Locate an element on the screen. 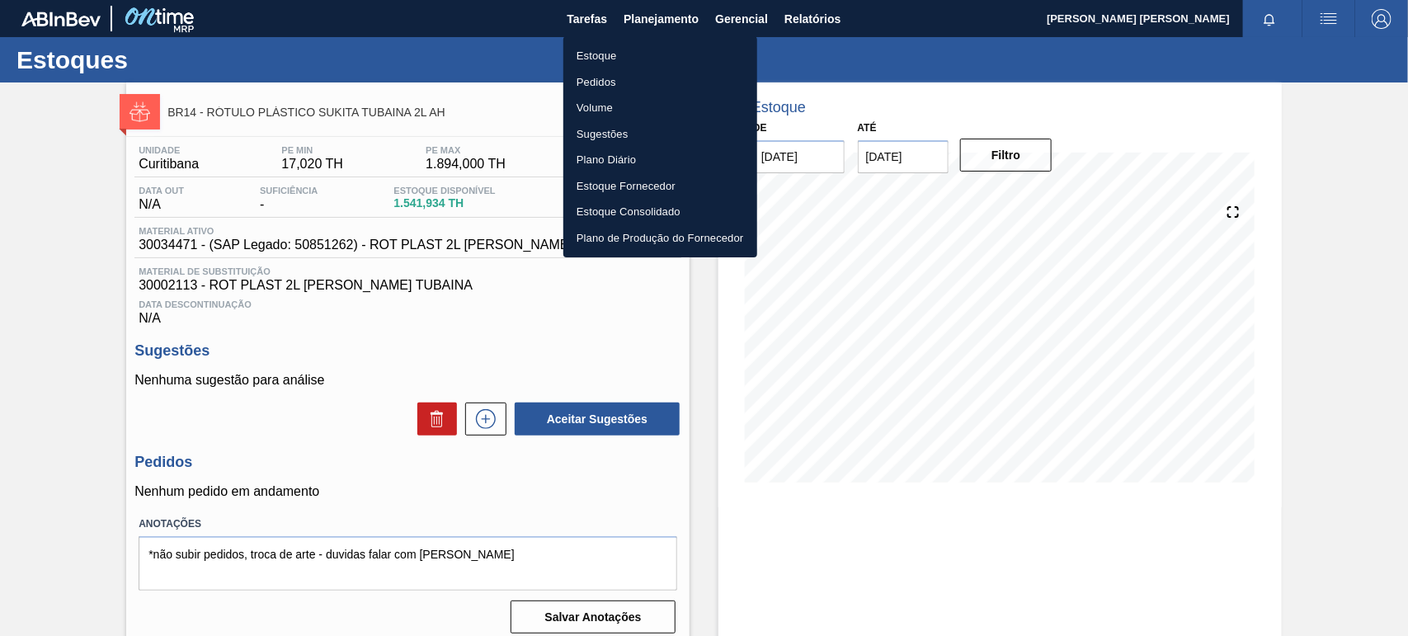 Image resolution: width=1408 pixels, height=636 pixels. li: Sugestões is located at coordinates (660, 134).